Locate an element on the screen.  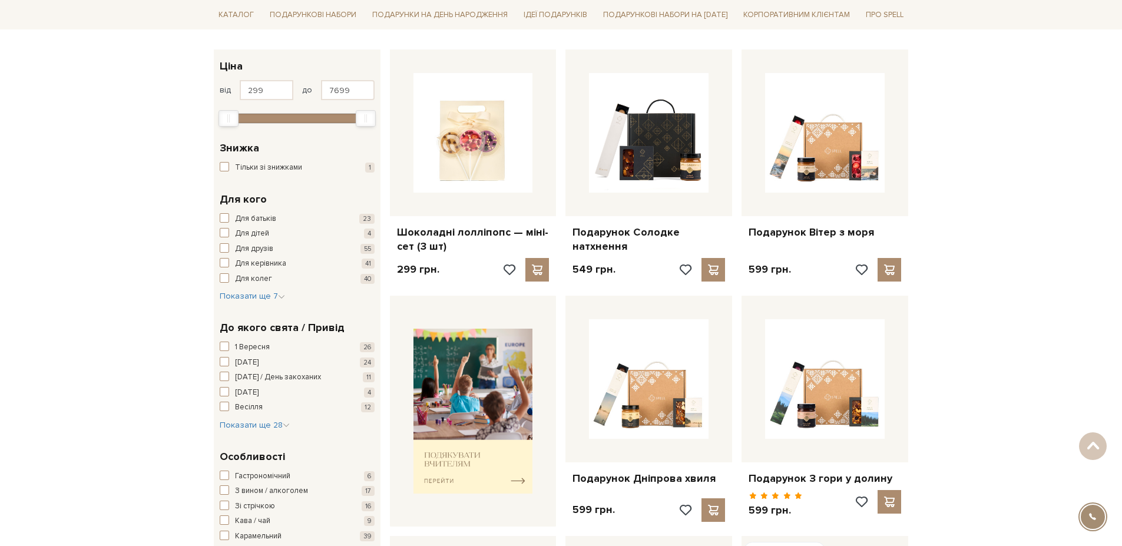
img: banner is located at coordinates (473, 411).